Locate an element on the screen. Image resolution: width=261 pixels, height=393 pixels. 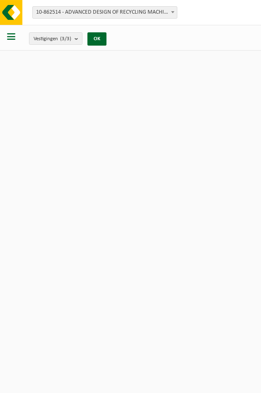
span: 10-862514 - ADVANCED DESIGN OF RECYCLING MACHINES - MENEN is located at coordinates (105, 12).